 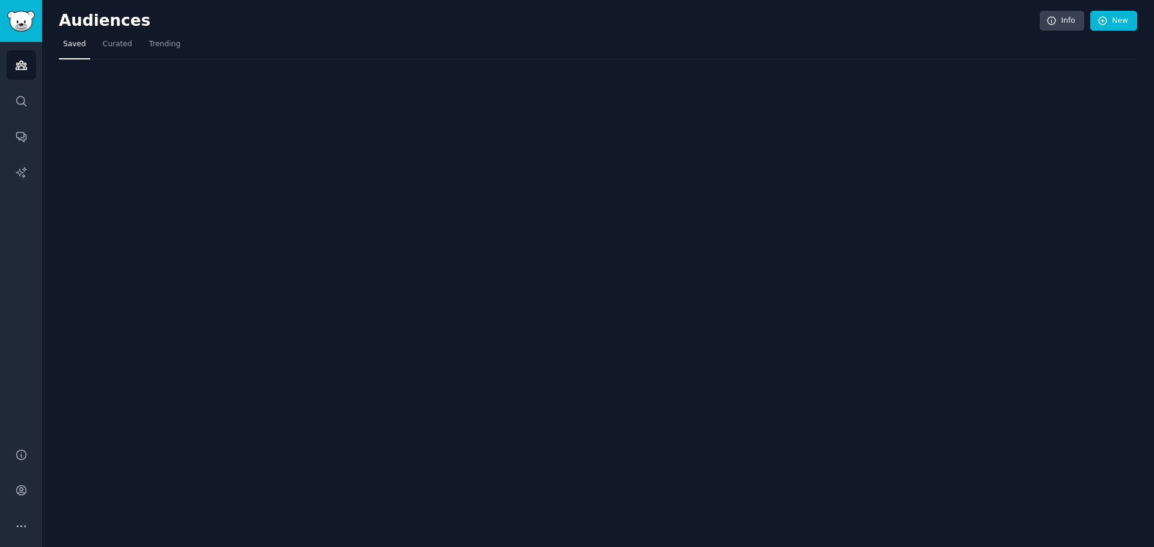 I want to click on a: New, so click(x=1113, y=21).